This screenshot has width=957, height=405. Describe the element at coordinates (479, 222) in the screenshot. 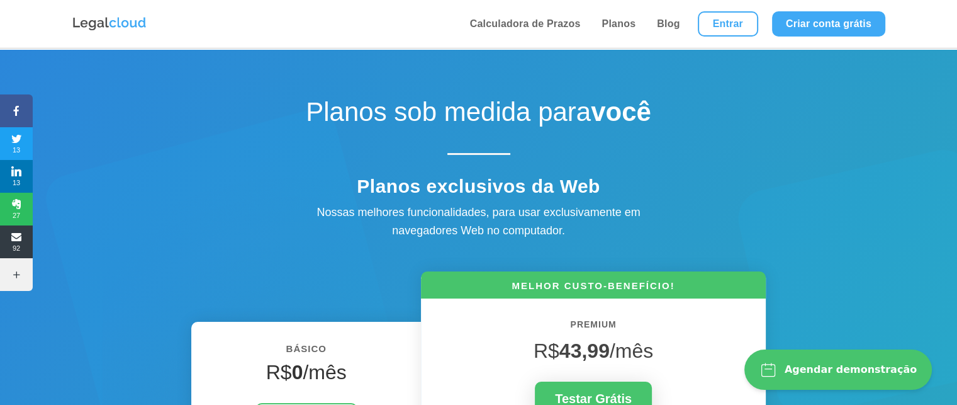

I see `div: Nossas melhores funcionalidades, para usar exclusivamente em navegadores Web no computador.` at that location.